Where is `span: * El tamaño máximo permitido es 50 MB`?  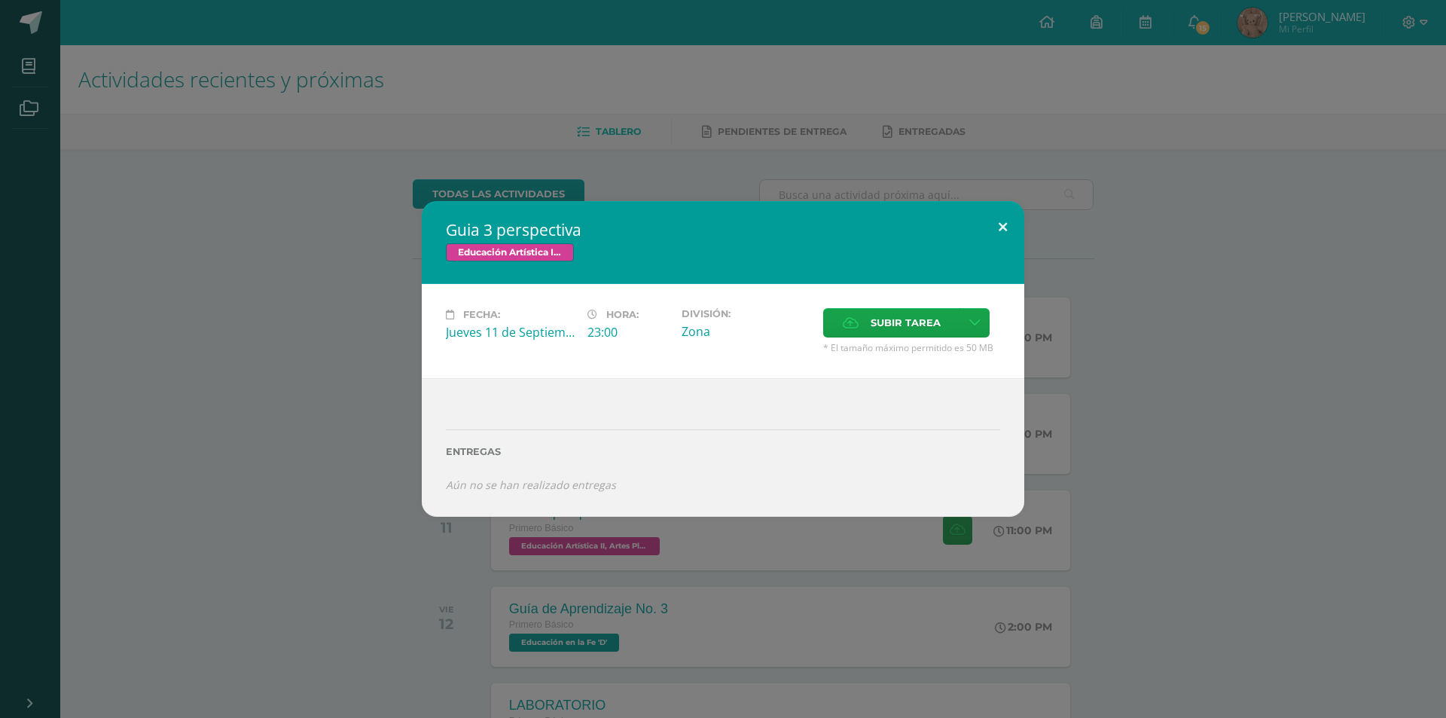 span: * El tamaño máximo permitido es 50 MB is located at coordinates (911, 347).